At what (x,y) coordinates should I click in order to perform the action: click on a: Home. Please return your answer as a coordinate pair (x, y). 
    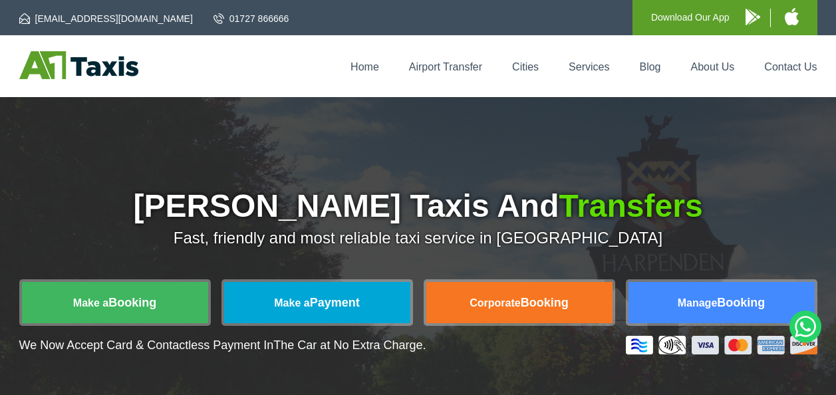
    Looking at the image, I should click on (364, 66).